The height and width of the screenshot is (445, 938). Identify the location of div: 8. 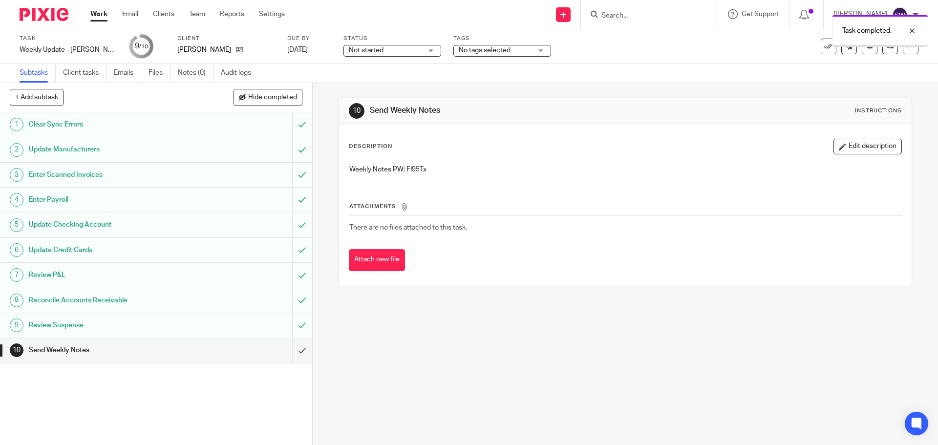
(17, 300).